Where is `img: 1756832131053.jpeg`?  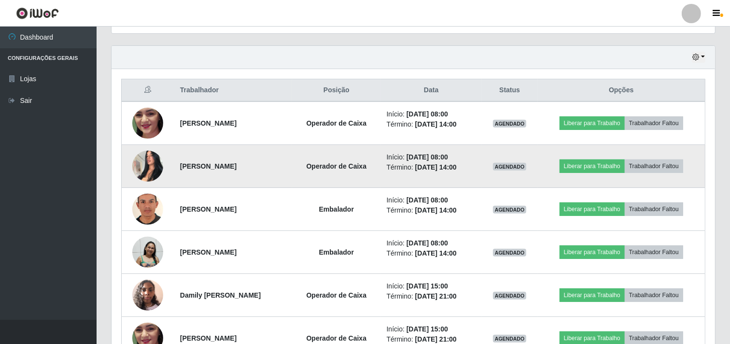
img: 1756832131053.jpeg is located at coordinates (148, 252).